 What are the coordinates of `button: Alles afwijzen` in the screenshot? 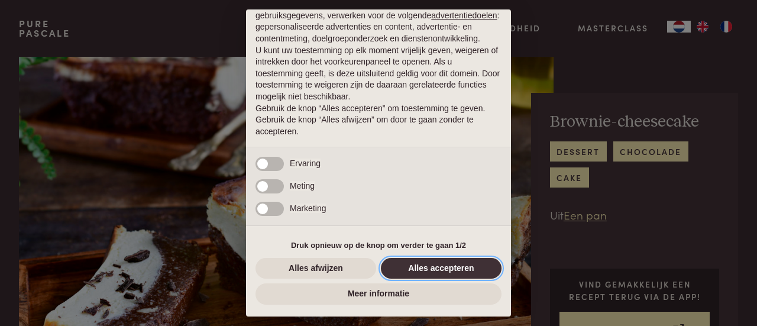 It's located at (316, 268).